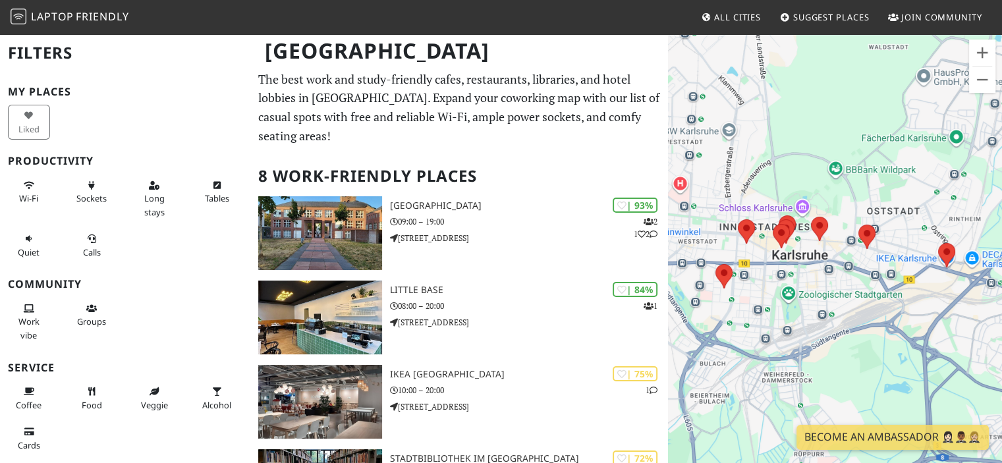 This screenshot has width=1002, height=463. I want to click on button: Food, so click(92, 398).